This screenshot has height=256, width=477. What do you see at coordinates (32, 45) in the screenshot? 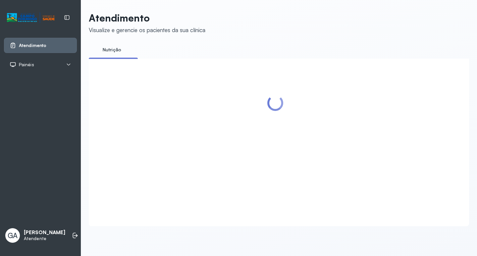
I see `span: Atendimento` at bounding box center [32, 45].